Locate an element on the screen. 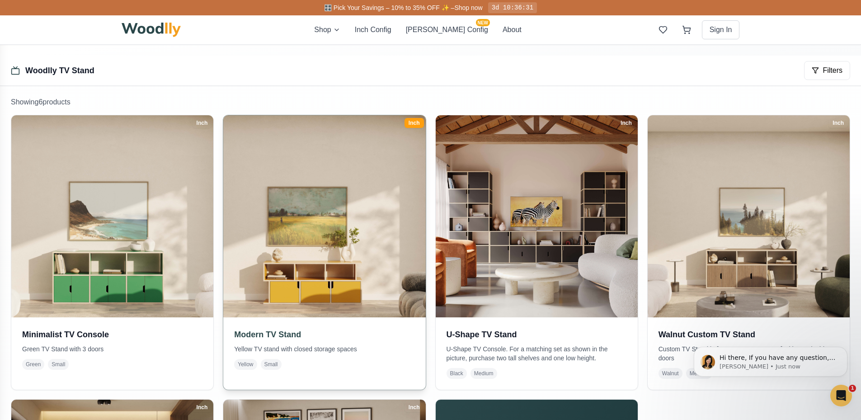 Image resolution: width=861 pixels, height=420 pixels. h3: Modern TV Stand is located at coordinates (324, 334).